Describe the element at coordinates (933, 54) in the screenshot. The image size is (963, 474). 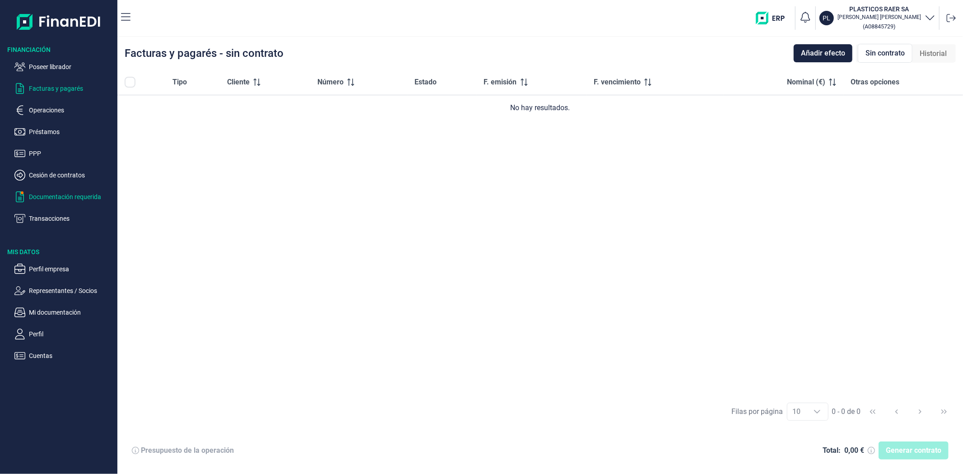
I see `div: Historial` at that location.